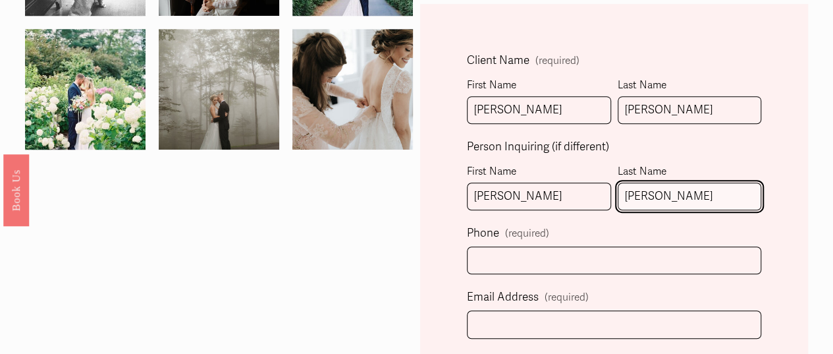 Image resolution: width=833 pixels, height=354 pixels. I want to click on span: Phone, so click(483, 233).